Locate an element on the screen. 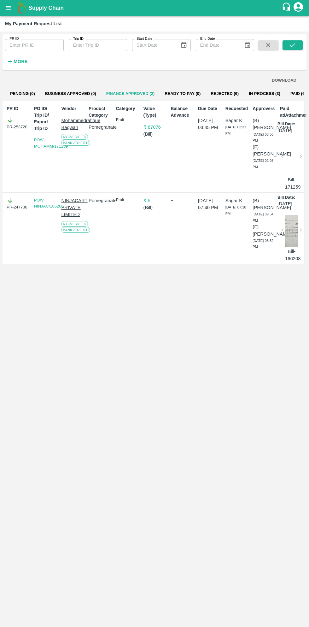 The image size is (309, 627). p: ₹ 5 is located at coordinates (154, 200).